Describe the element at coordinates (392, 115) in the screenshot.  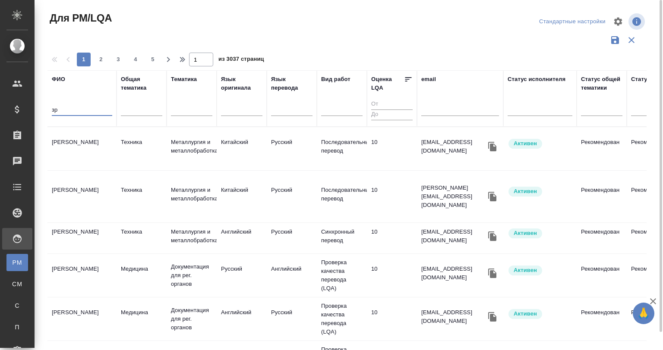
I see `input: До` at that location.